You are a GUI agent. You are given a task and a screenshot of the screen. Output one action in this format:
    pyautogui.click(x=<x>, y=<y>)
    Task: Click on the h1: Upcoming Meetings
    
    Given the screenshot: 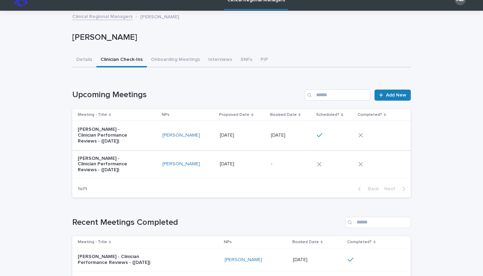 What is the action you would take?
    pyautogui.click(x=187, y=95)
    